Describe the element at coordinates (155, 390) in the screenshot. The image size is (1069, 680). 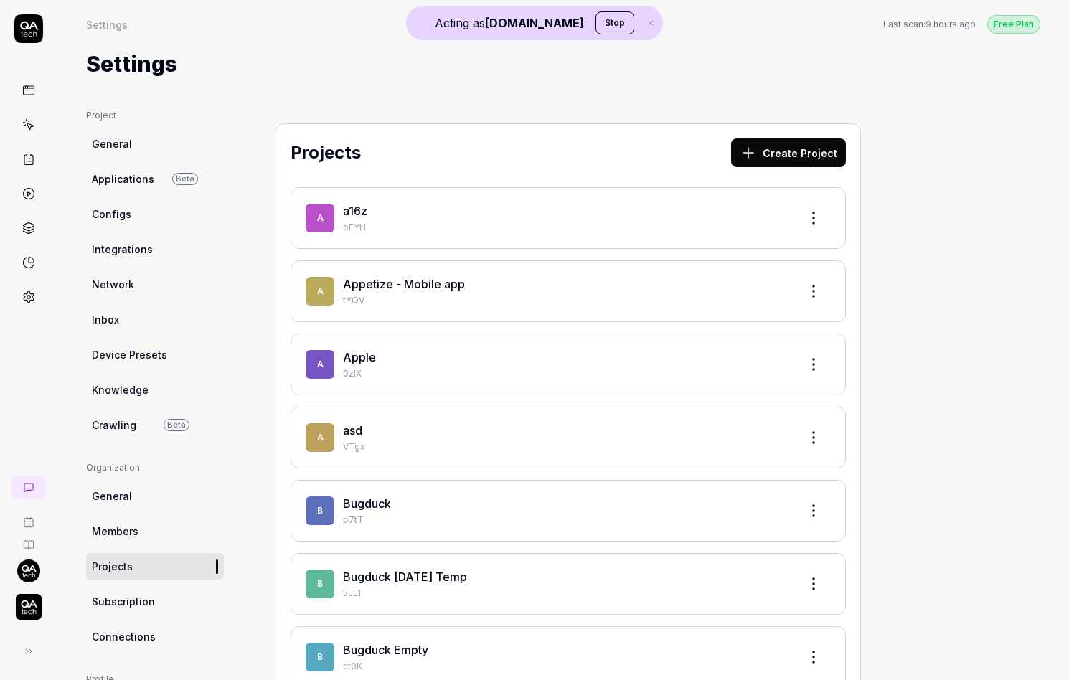
I see `a: Knowledge` at that location.